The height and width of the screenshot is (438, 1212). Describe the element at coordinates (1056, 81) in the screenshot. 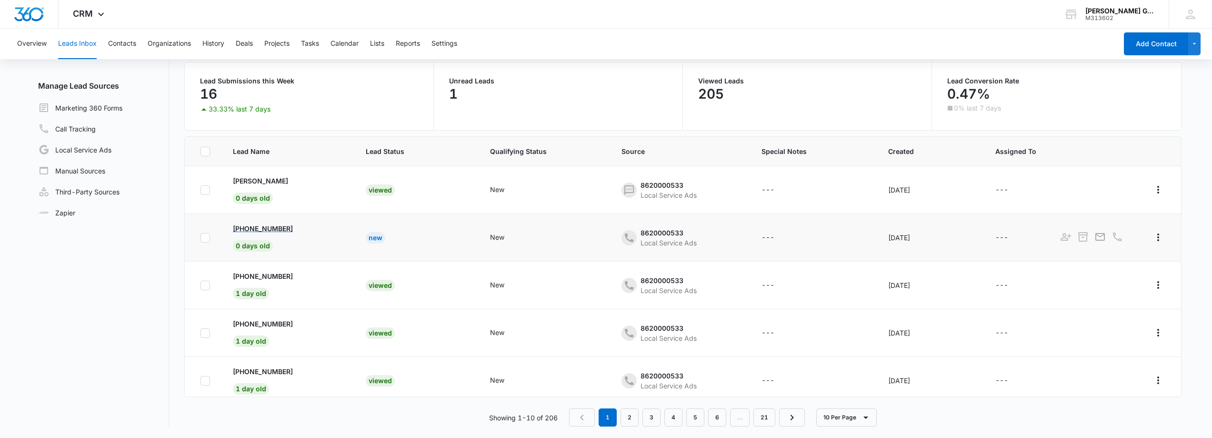

I see `p: Lead Conversion Rate` at that location.